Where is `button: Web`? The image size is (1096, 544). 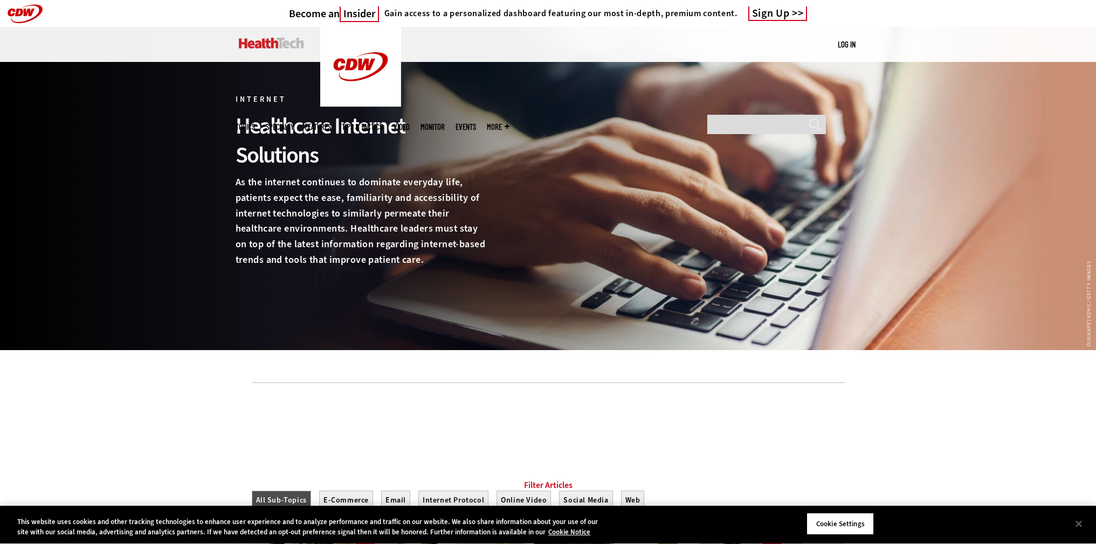
button: Web is located at coordinates (633, 500).